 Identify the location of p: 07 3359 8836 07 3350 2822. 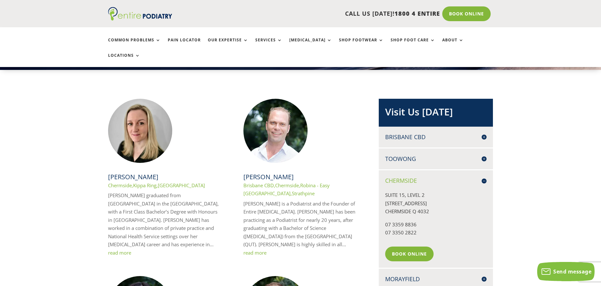
(436, 231).